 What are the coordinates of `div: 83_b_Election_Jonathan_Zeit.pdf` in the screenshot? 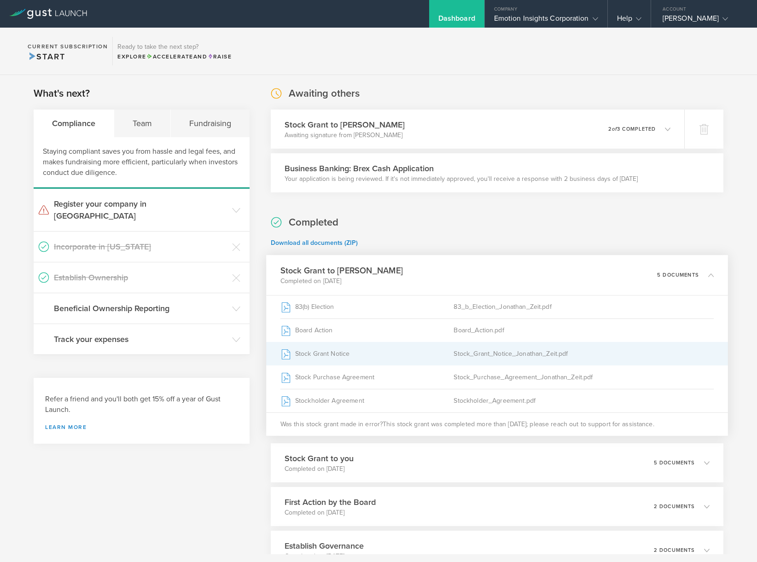 It's located at (583, 307).